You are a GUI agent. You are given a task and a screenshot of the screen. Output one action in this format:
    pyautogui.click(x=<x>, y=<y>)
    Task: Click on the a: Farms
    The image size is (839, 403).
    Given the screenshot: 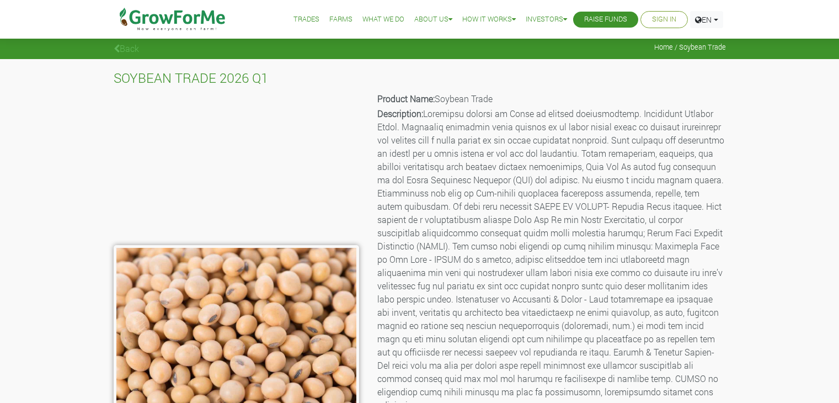 What is the action you would take?
    pyautogui.click(x=341, y=19)
    